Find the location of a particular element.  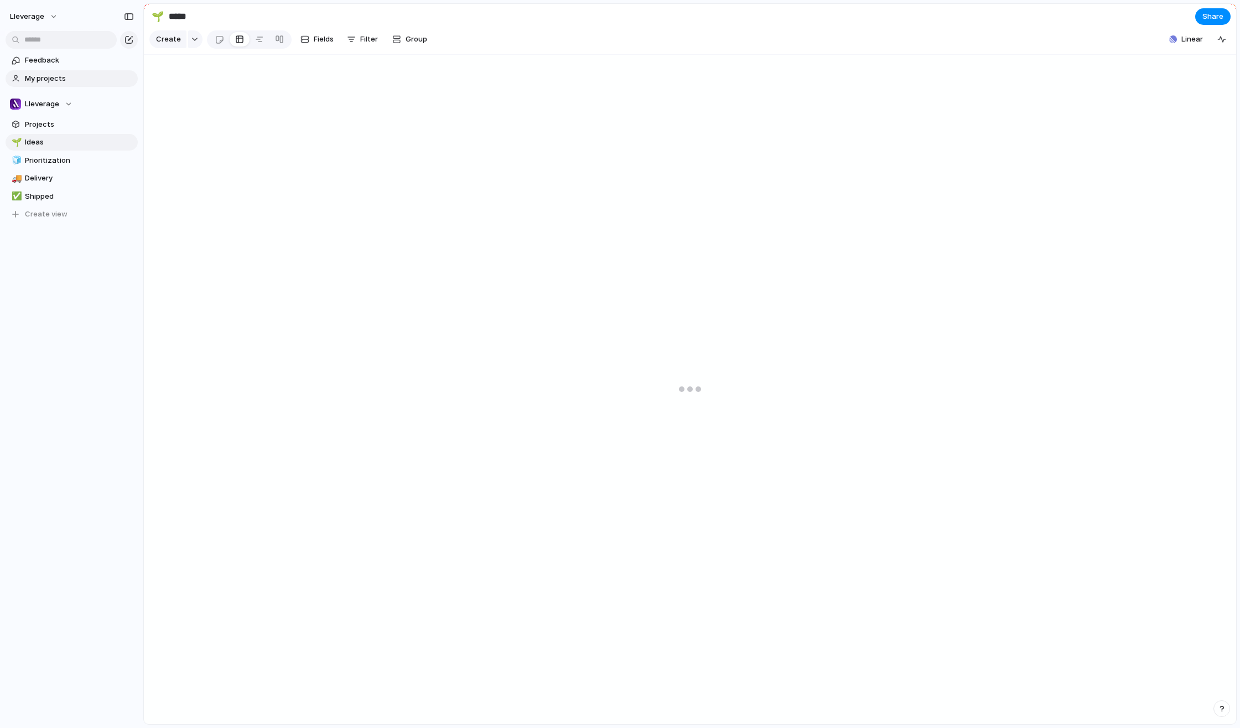

span: Group is located at coordinates (416, 39).